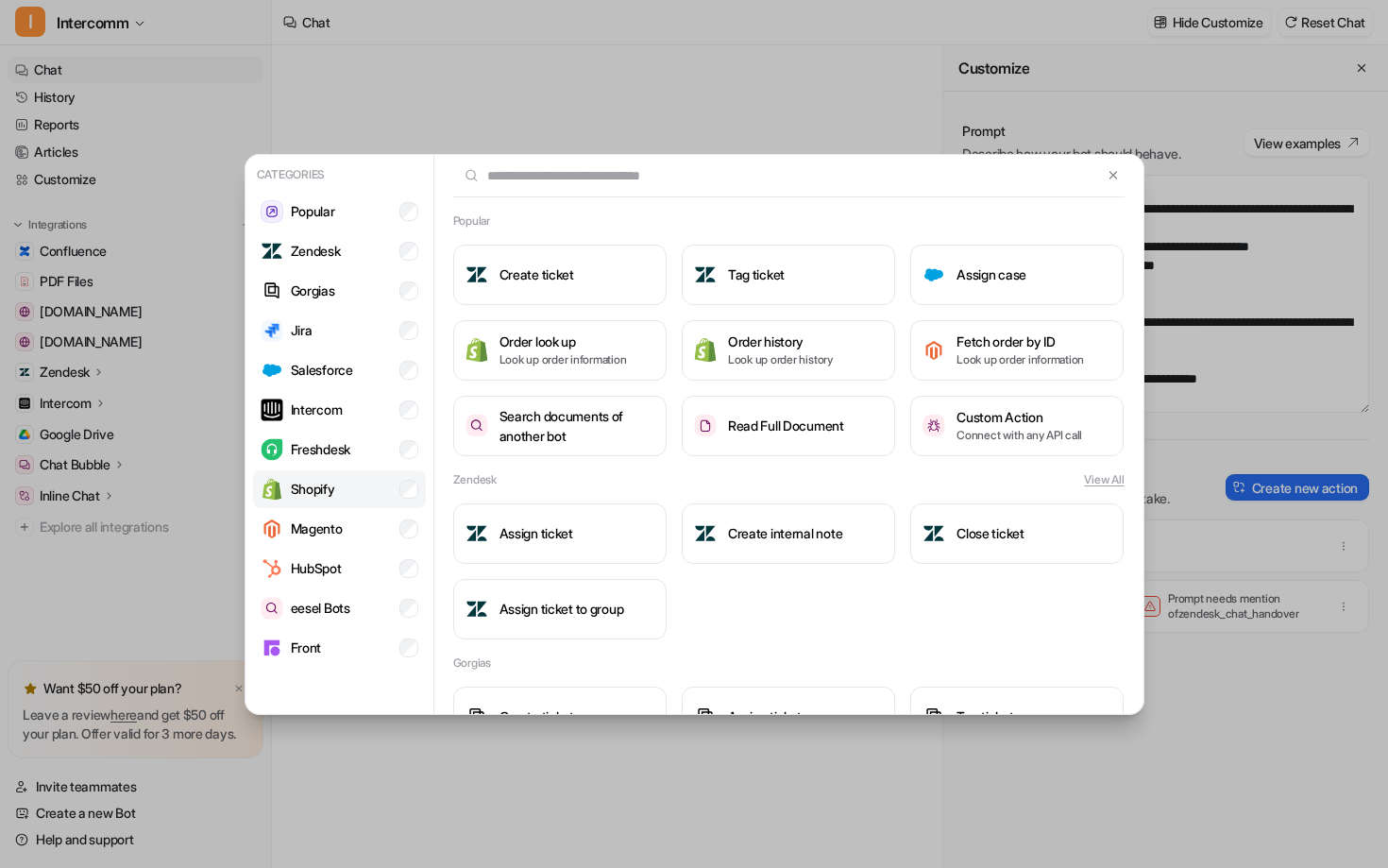 The width and height of the screenshot is (1388, 868). I want to click on p: Freshdesk, so click(320, 448).